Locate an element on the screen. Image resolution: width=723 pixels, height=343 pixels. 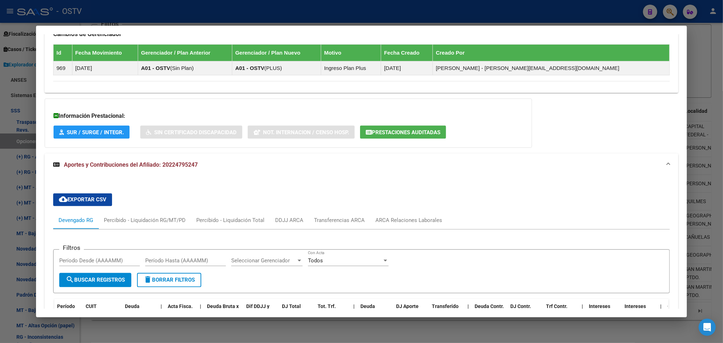
datatable-header-cell: Deuda Contr. is located at coordinates (490, 315).